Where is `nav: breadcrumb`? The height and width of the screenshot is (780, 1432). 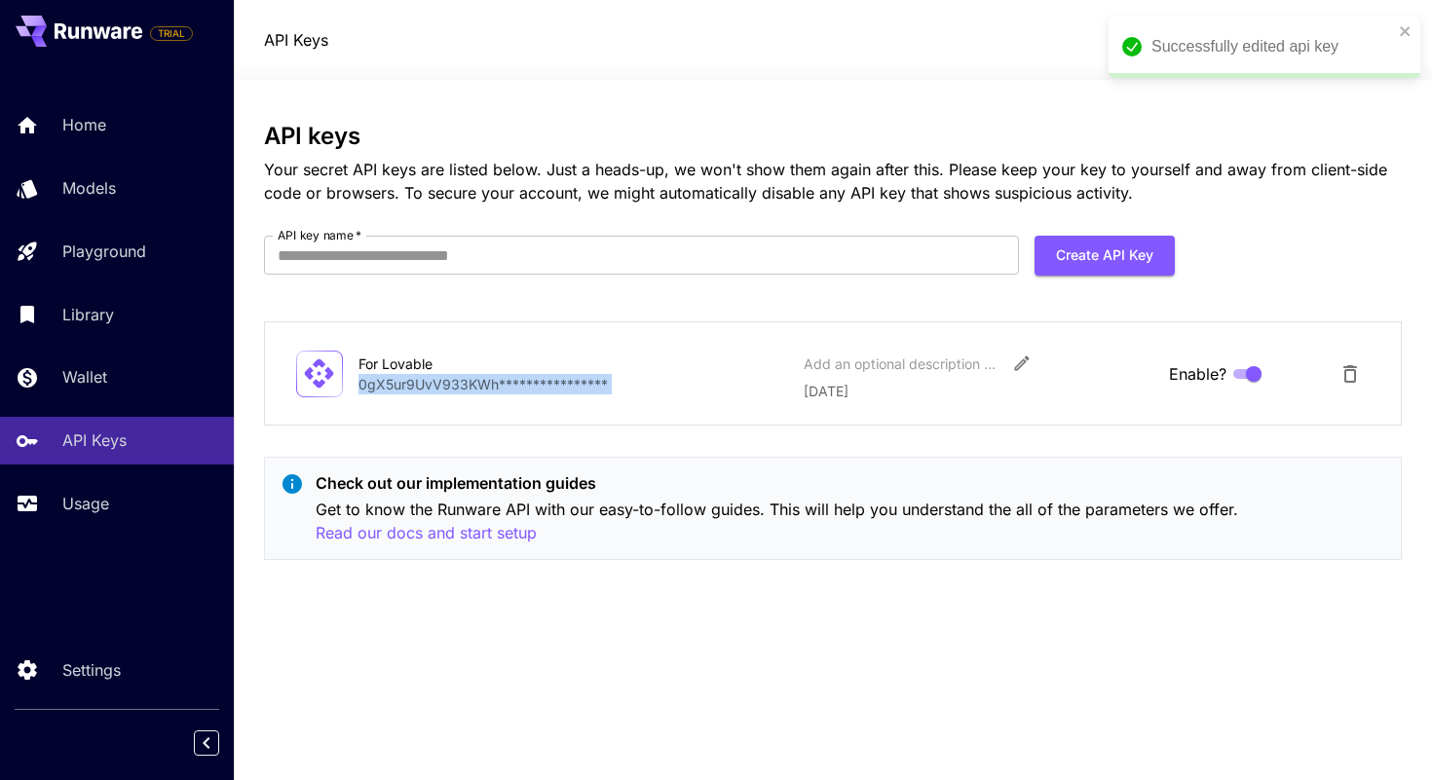 nav: breadcrumb is located at coordinates (296, 40).